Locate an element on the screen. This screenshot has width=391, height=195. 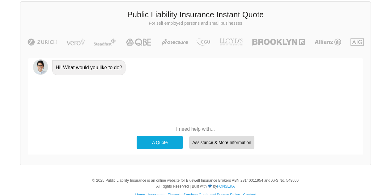
img: Vero | Public Liability Insurance is located at coordinates (75, 42).